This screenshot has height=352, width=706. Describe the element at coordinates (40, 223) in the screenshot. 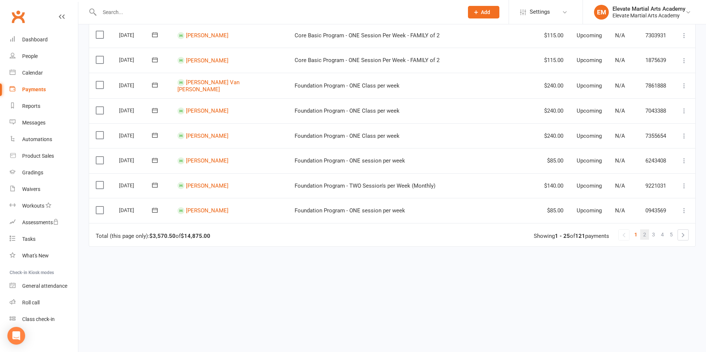

I see `div: Assessments` at that location.